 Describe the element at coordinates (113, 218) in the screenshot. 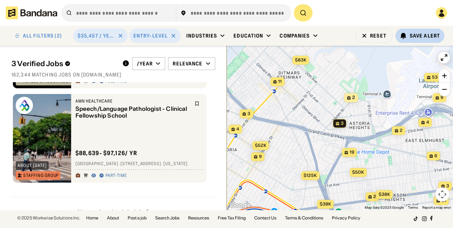

I see `a: About` at that location.